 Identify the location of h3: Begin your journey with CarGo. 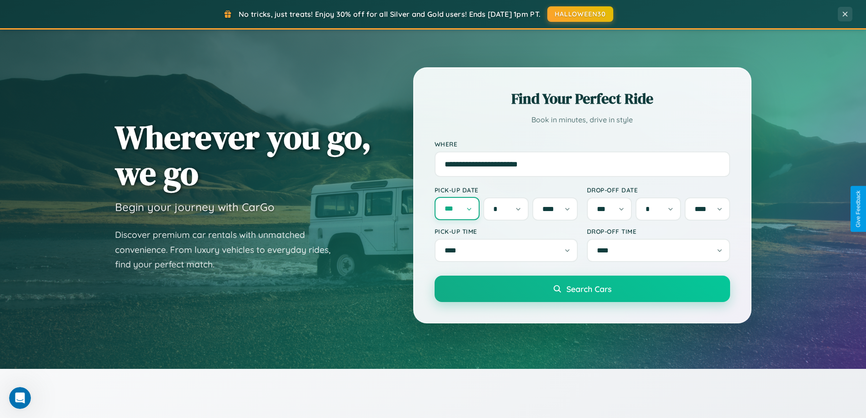
(195, 207).